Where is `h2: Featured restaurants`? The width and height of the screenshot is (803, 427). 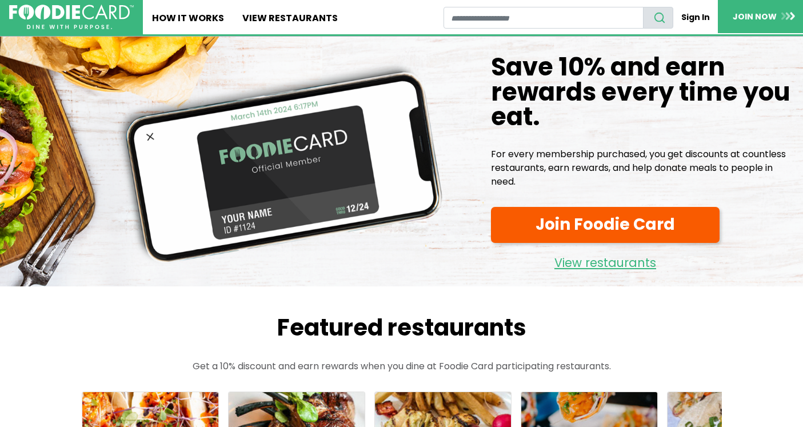
h2: Featured restaurants is located at coordinates (402, 327).